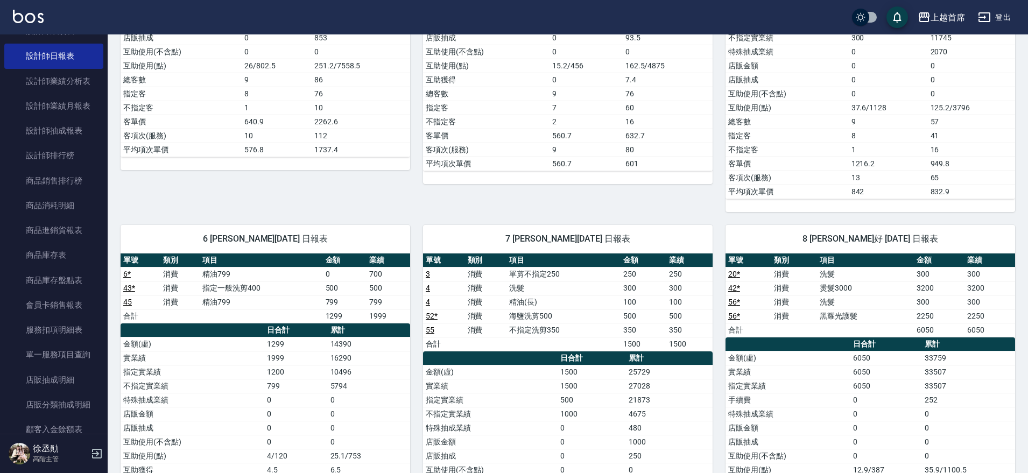 This screenshot has width=1028, height=473. Describe the element at coordinates (972, 38) in the screenshot. I see `td: 11745` at that location.